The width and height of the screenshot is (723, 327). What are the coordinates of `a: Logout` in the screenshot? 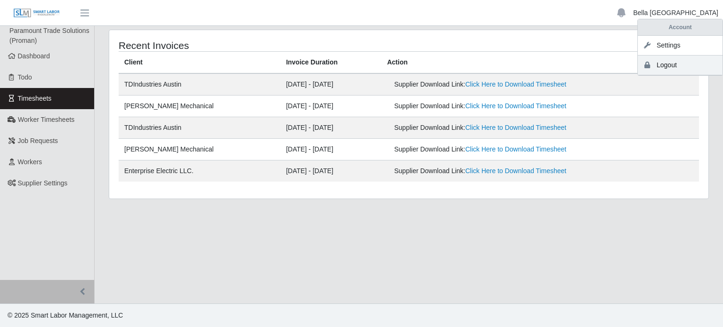 It's located at (680, 65).